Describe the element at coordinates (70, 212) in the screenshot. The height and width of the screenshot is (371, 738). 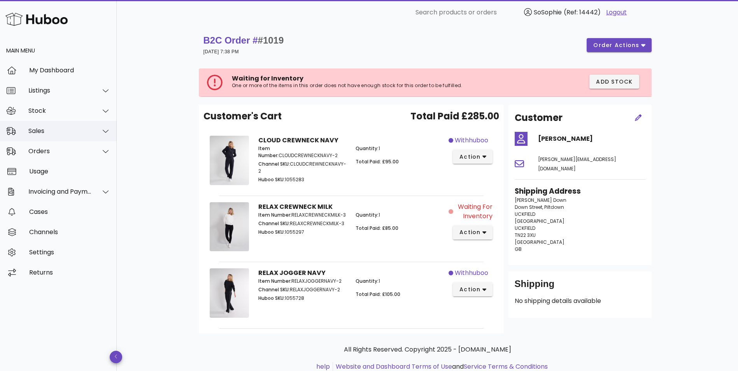
I see `div: Cases` at that location.